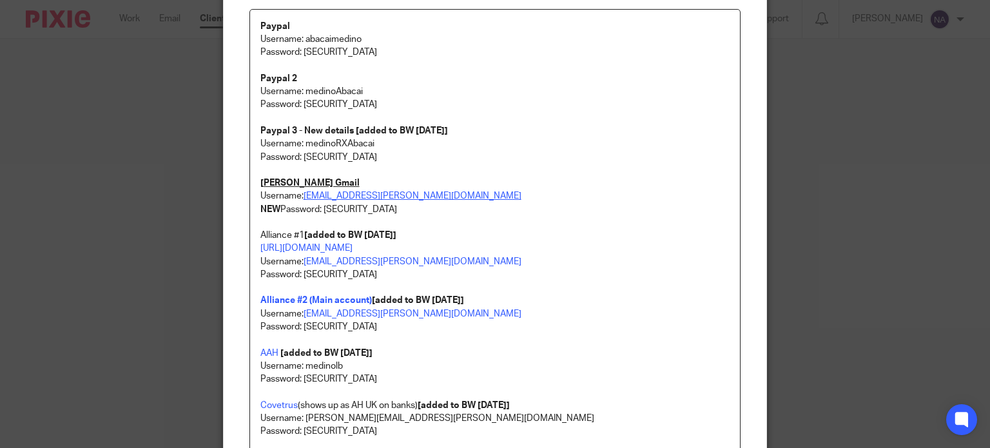 The height and width of the screenshot is (448, 990). What do you see at coordinates (275, 26) in the screenshot?
I see `strong: Paypal` at bounding box center [275, 26].